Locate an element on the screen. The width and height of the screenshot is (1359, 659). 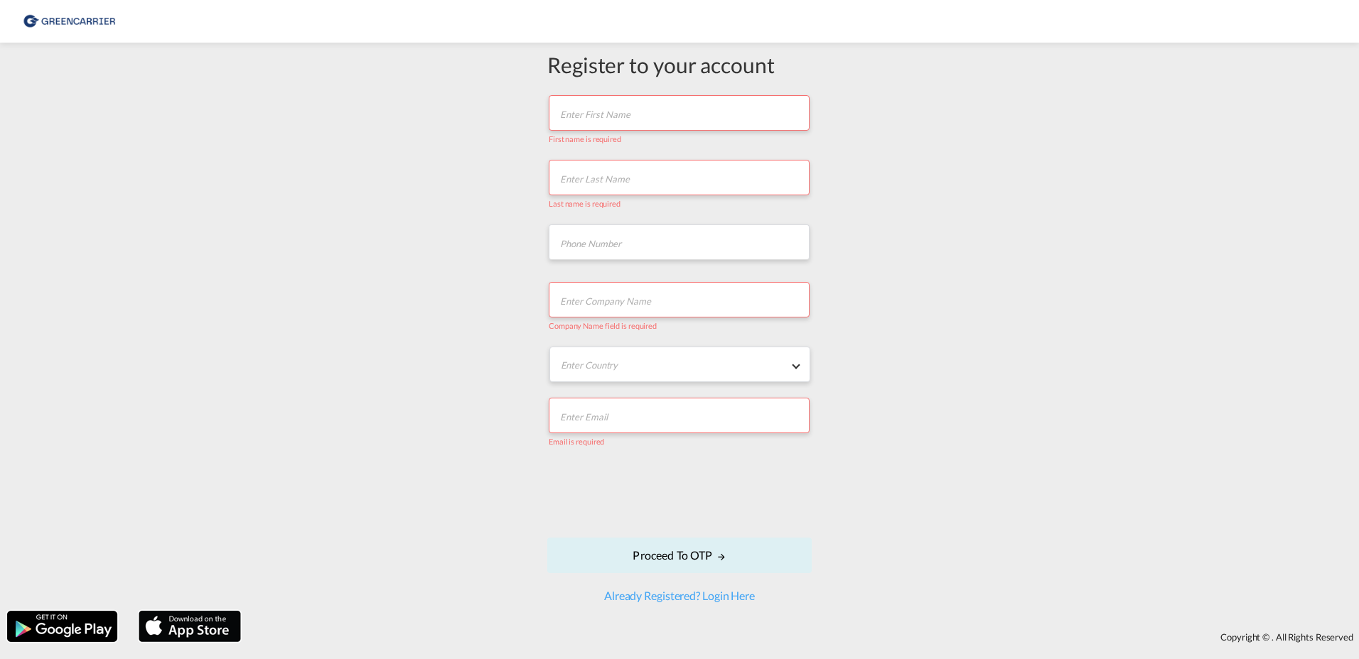
div: First name is required is located at coordinates (679, 137).